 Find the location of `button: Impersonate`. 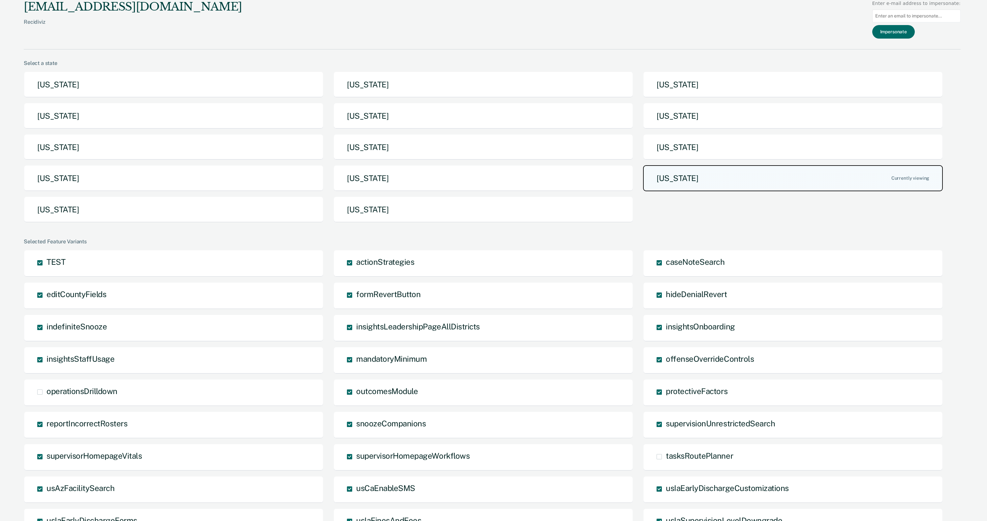

button: Impersonate is located at coordinates (894, 32).